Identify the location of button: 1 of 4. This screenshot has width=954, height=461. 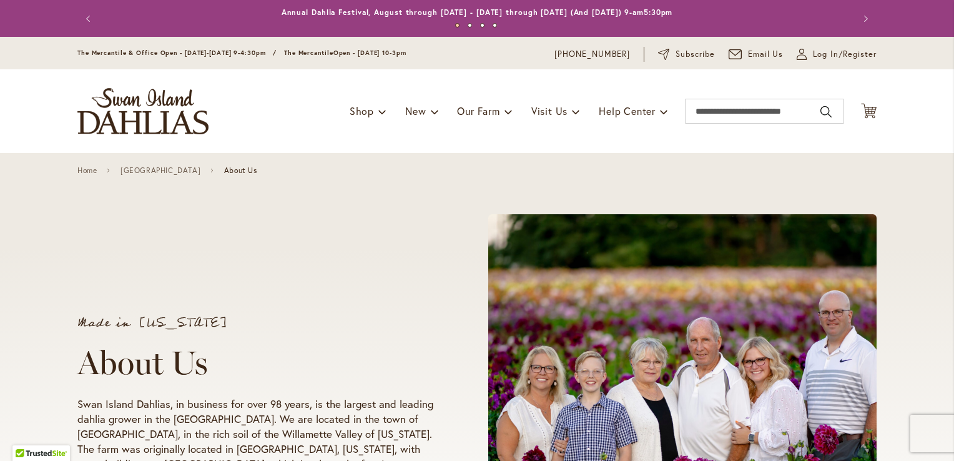
(457, 25).